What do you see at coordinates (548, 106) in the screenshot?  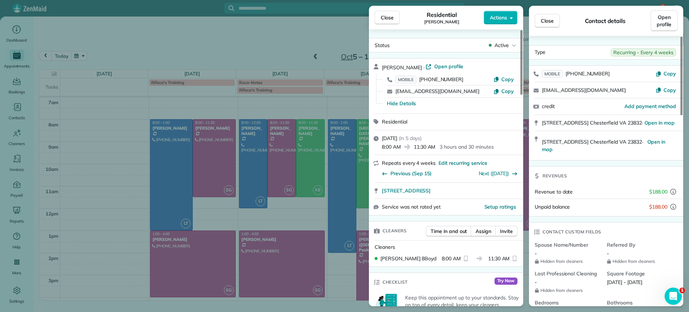 I see `span: credit` at bounding box center [548, 106].